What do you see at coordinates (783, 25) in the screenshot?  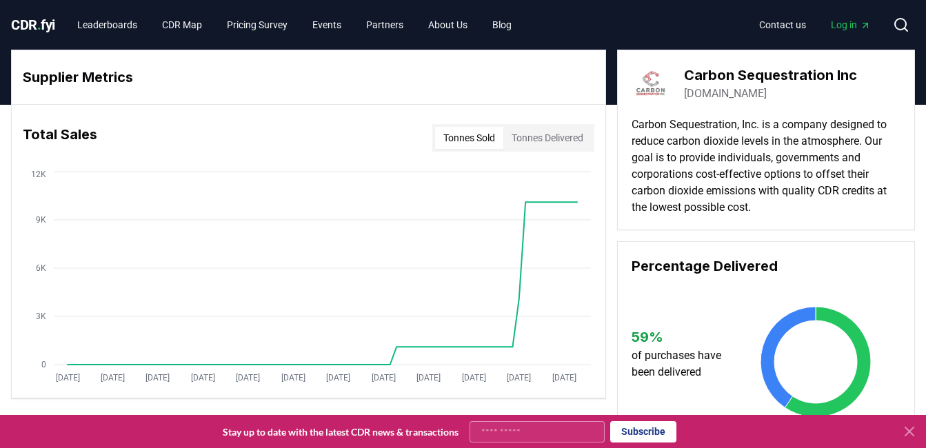 I see `a: Contact us` at bounding box center [783, 25].